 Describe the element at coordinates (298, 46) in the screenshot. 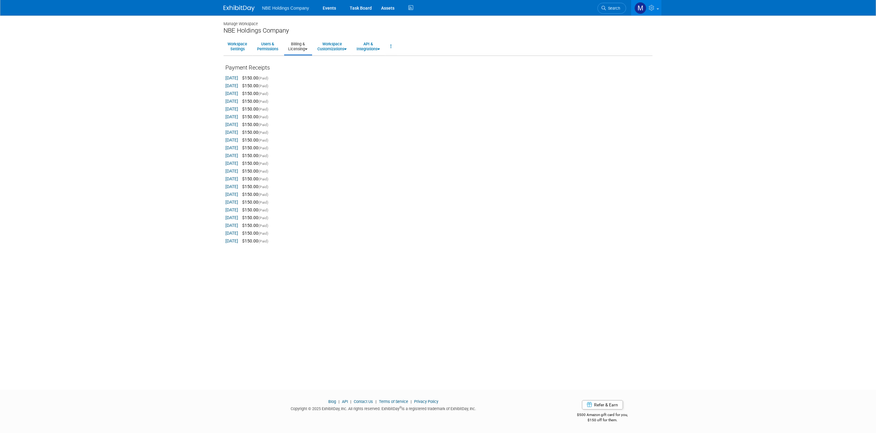

I see `a: Billing &Licensing` at that location.